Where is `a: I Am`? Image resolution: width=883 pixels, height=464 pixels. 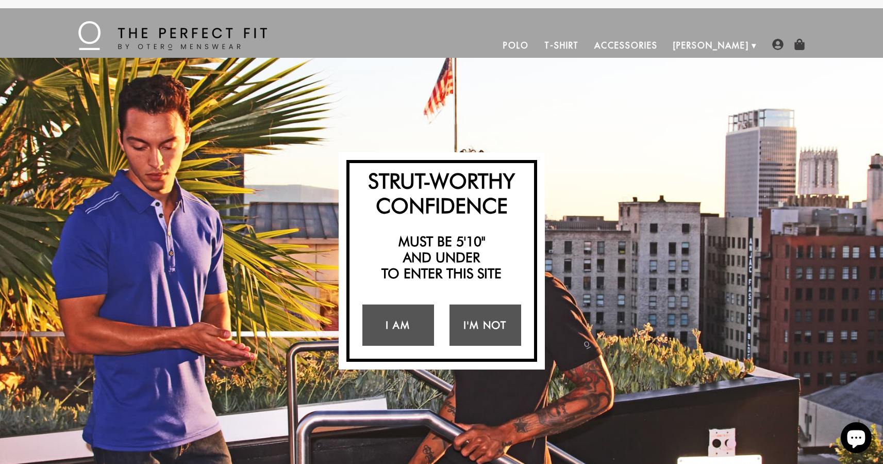
a: I Am is located at coordinates (398, 325).